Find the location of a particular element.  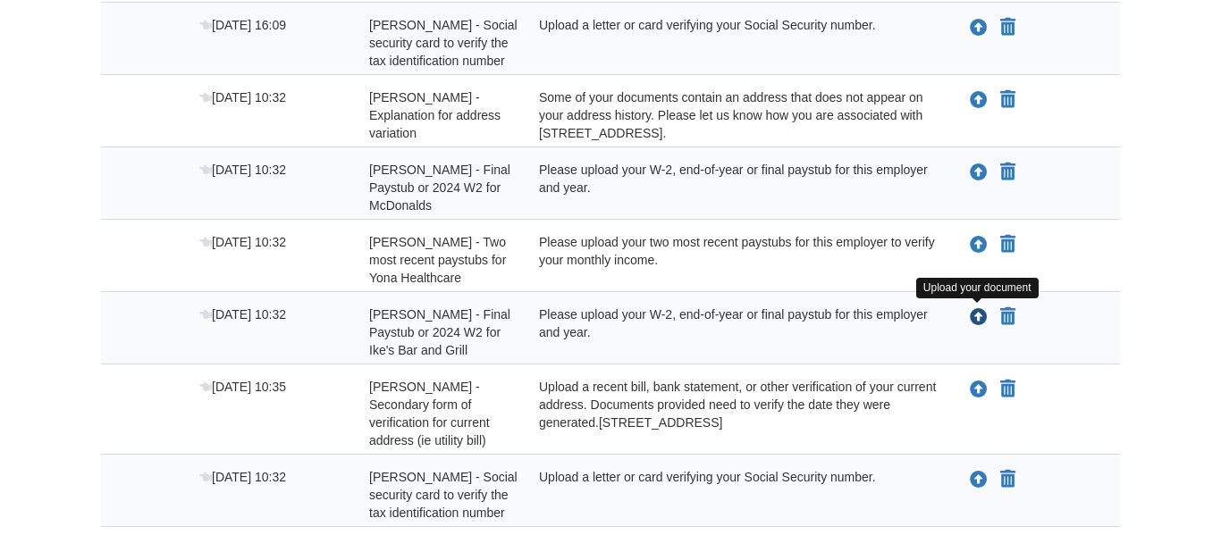

button: Declare Tiffany Smith - Final Paystub or 2024 W2 for Ike's Bar and Grill not applicable is located at coordinates (1007, 317).